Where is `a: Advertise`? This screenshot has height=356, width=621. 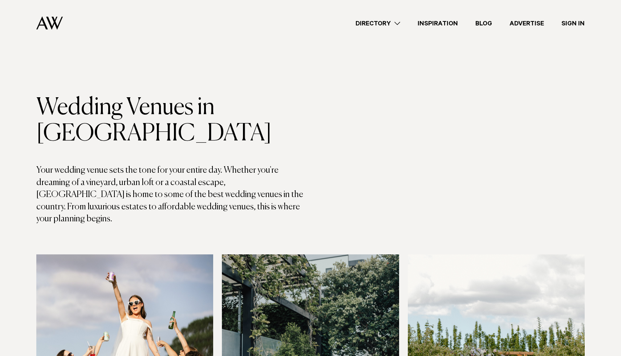 a: Advertise is located at coordinates (526, 23).